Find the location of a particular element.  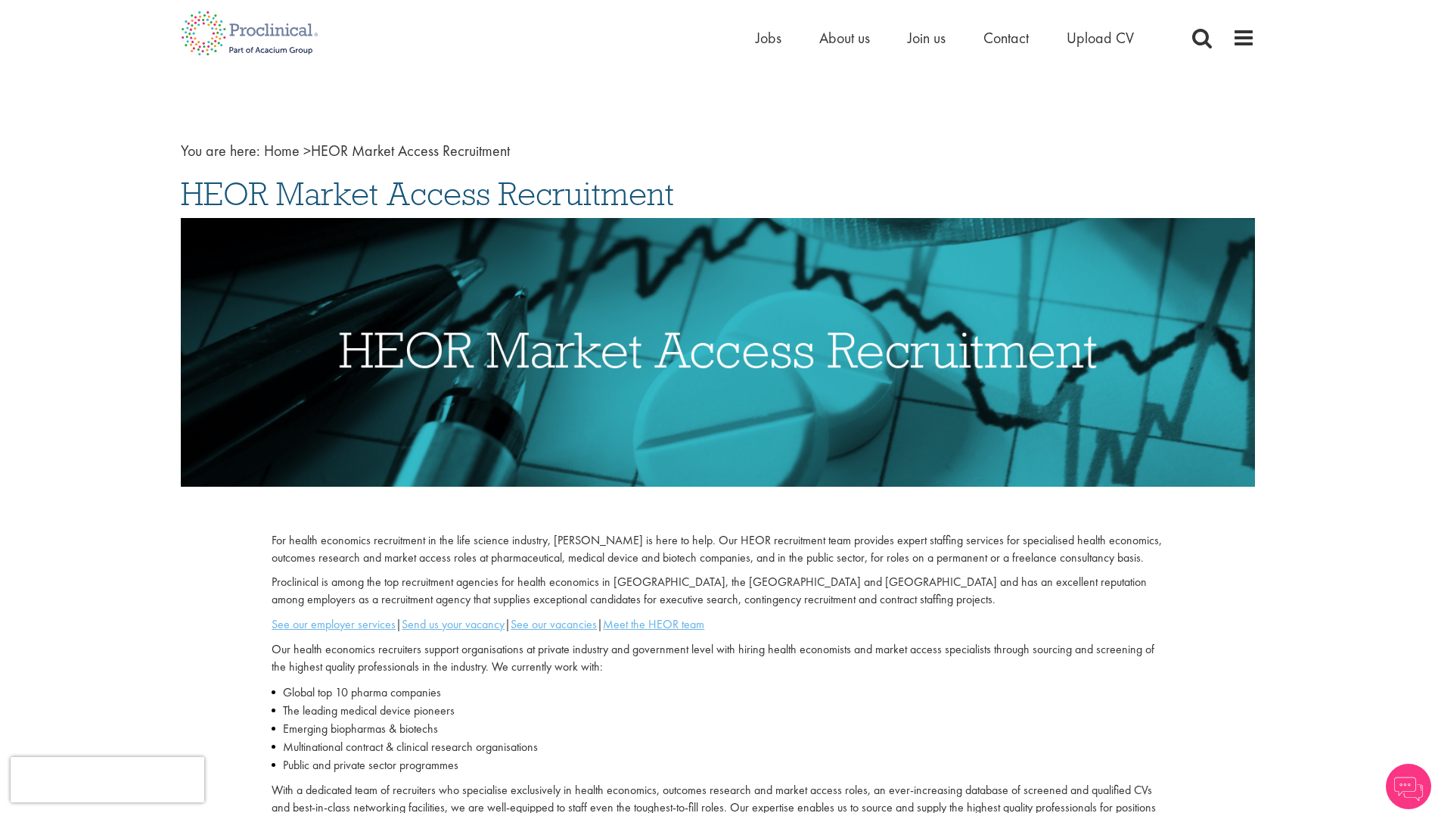

a: breadcrumb link to Home is located at coordinates (281, 151).